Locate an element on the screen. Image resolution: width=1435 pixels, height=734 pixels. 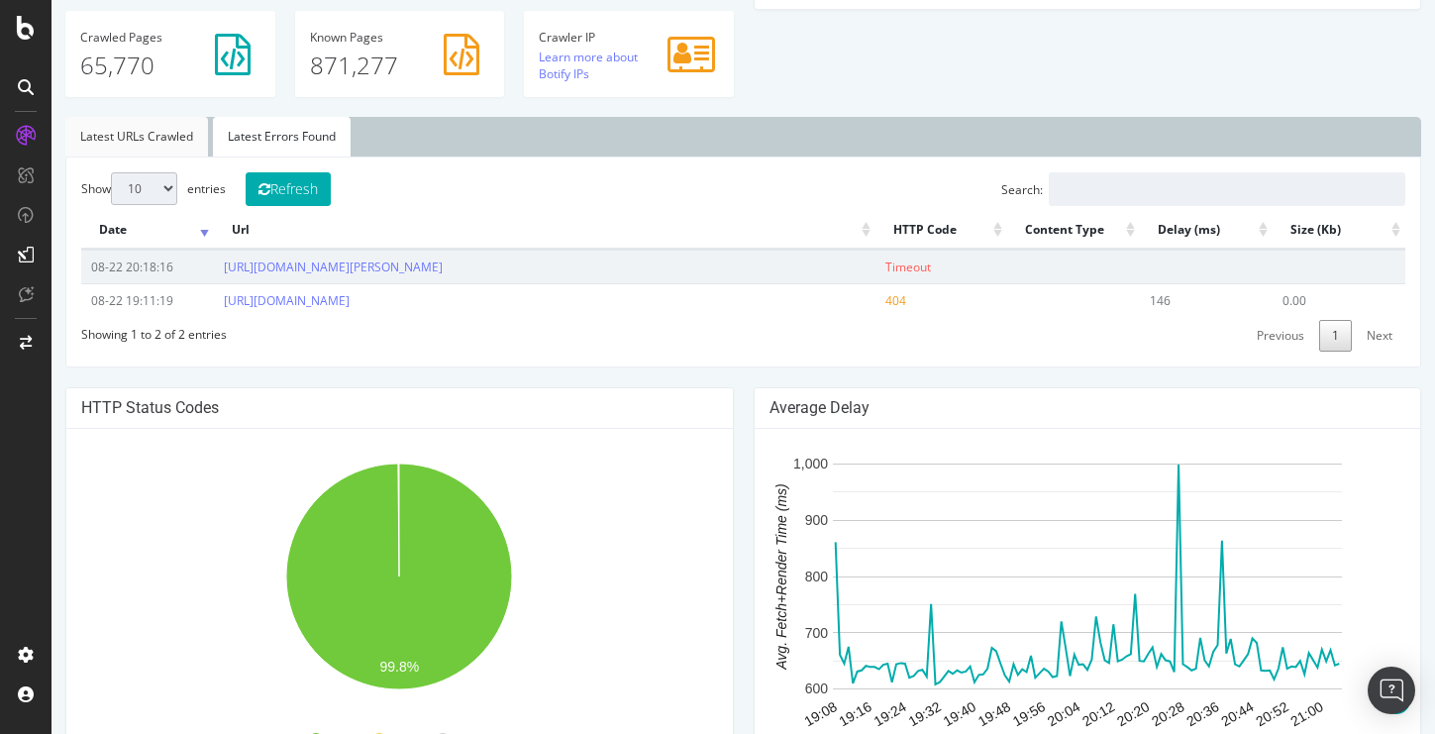
h4: Average Delay is located at coordinates (1036, 408).